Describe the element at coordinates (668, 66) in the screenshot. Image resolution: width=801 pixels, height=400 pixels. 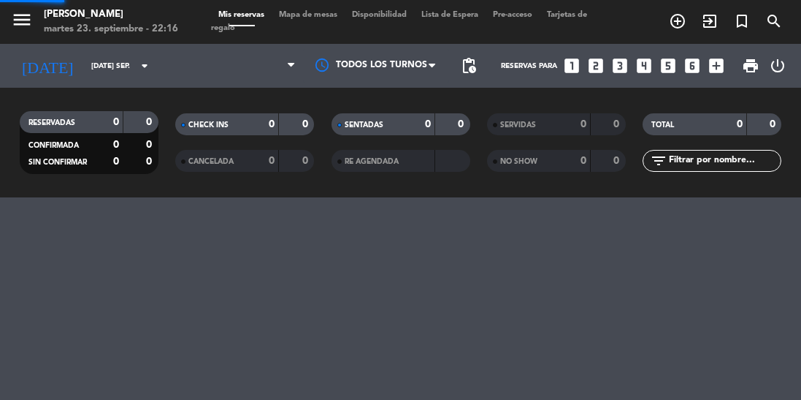
I see `i: looks_5` at that location.